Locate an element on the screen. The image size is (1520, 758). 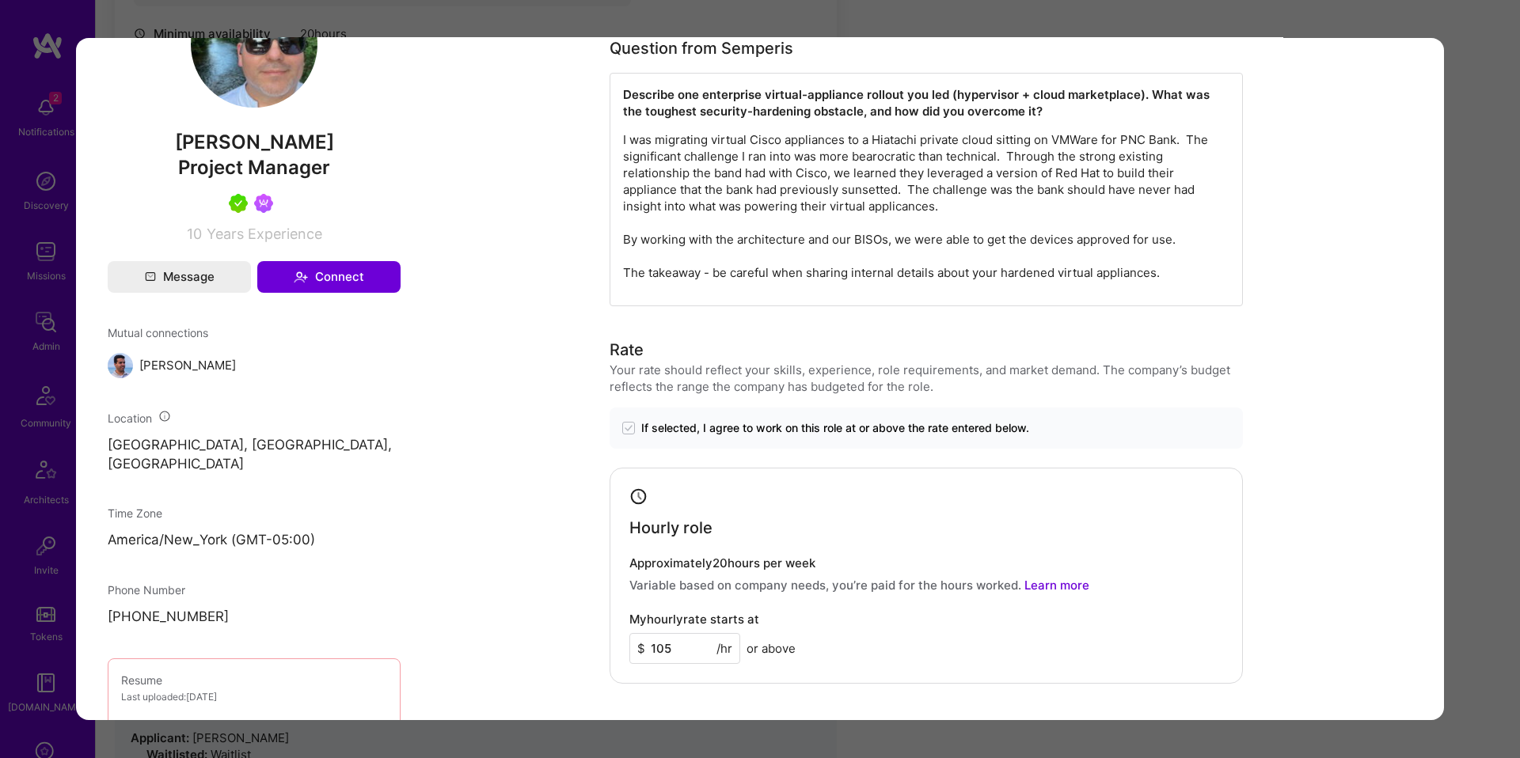
div: Location is located at coordinates (254, 418).